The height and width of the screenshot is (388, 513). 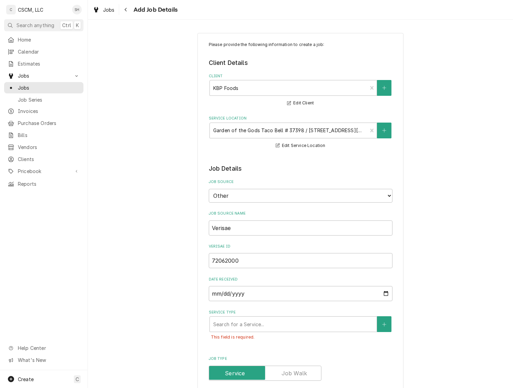 What do you see at coordinates (300, 328) in the screenshot?
I see `div: Service Type` at bounding box center [300, 328].